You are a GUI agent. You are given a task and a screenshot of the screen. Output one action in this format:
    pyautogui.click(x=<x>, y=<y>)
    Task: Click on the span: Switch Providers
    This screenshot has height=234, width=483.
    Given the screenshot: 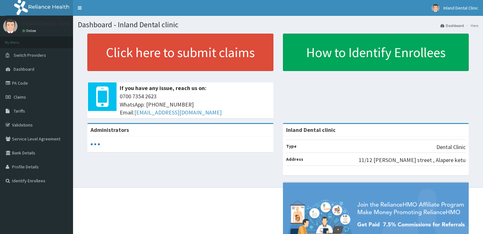 What is the action you would take?
    pyautogui.click(x=30, y=55)
    